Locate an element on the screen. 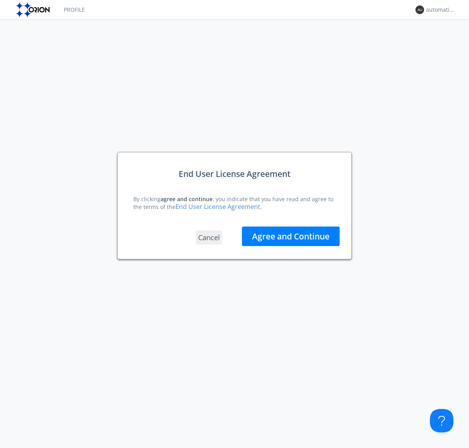 The image size is (469, 448). div: End User License Agreement is located at coordinates (234, 174).